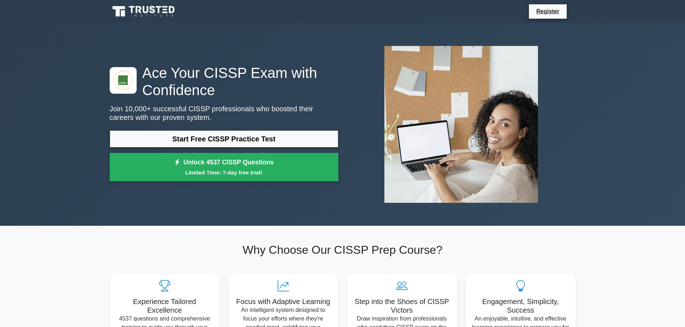 The width and height of the screenshot is (685, 327). Describe the element at coordinates (283, 302) in the screenshot. I see `h5: Focus with Adaptive Learning` at that location.